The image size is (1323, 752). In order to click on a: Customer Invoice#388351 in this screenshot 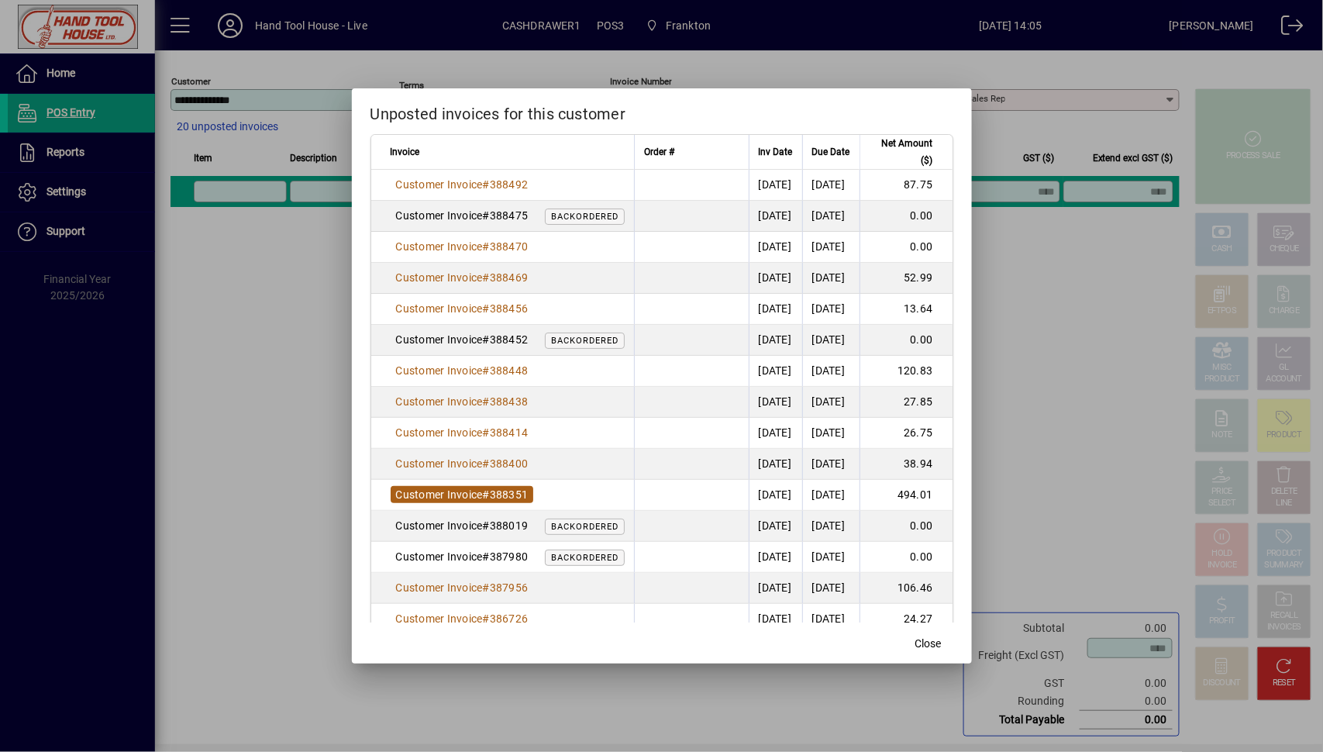, I will do `click(462, 494)`.